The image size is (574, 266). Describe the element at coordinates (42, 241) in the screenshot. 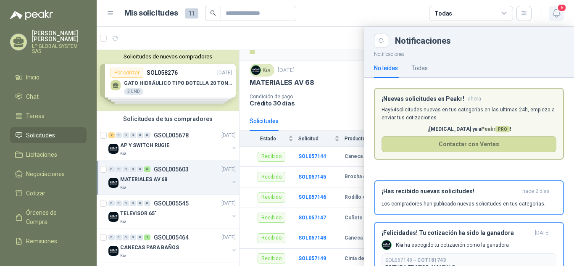

I see `span: Remisiones` at that location.